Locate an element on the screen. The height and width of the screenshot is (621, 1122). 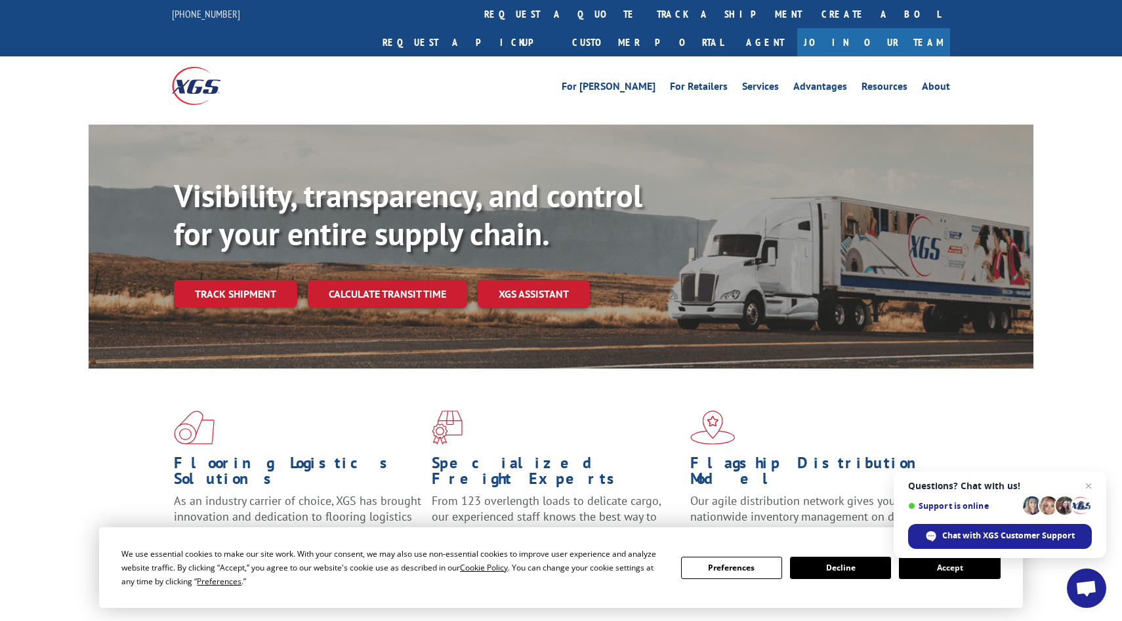
a: About is located at coordinates (936, 89).